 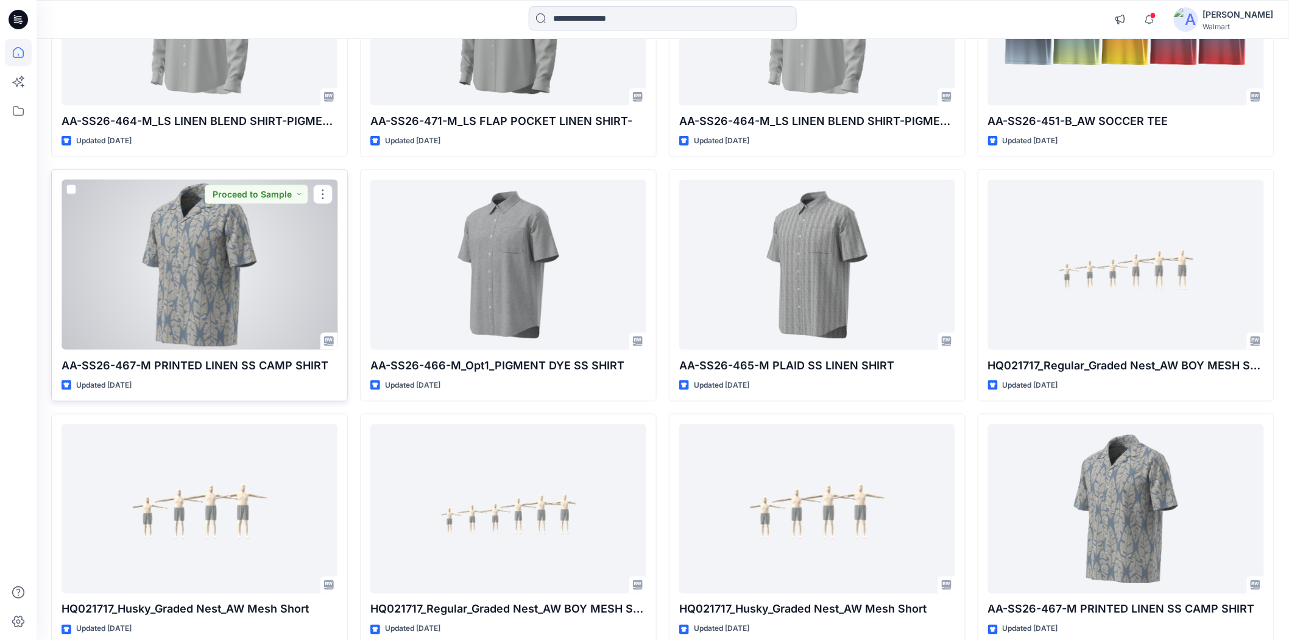 I want to click on p: AA-SS26-451-B_AW SOCCER TEE, so click(x=1126, y=121).